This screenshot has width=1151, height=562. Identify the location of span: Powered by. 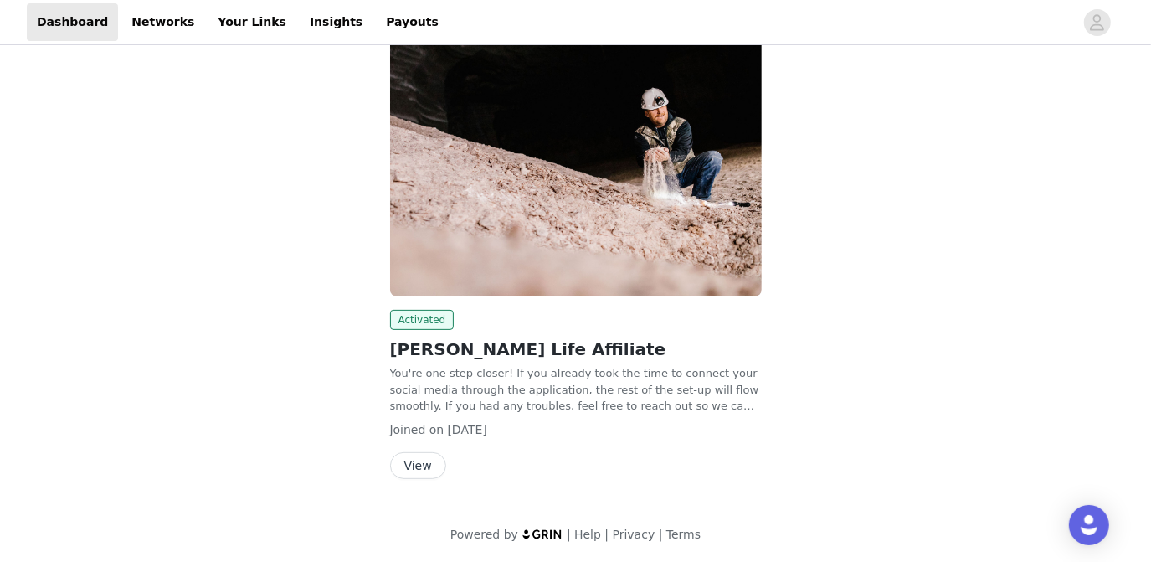
(484, 534).